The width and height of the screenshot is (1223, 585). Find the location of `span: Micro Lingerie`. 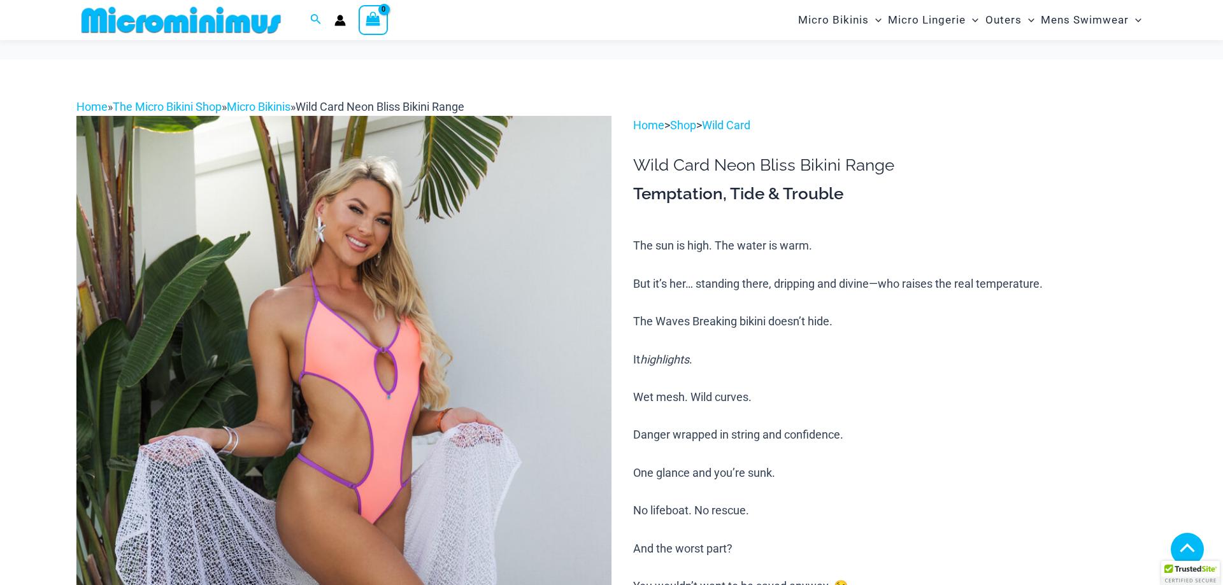

span: Micro Lingerie is located at coordinates (927, 20).